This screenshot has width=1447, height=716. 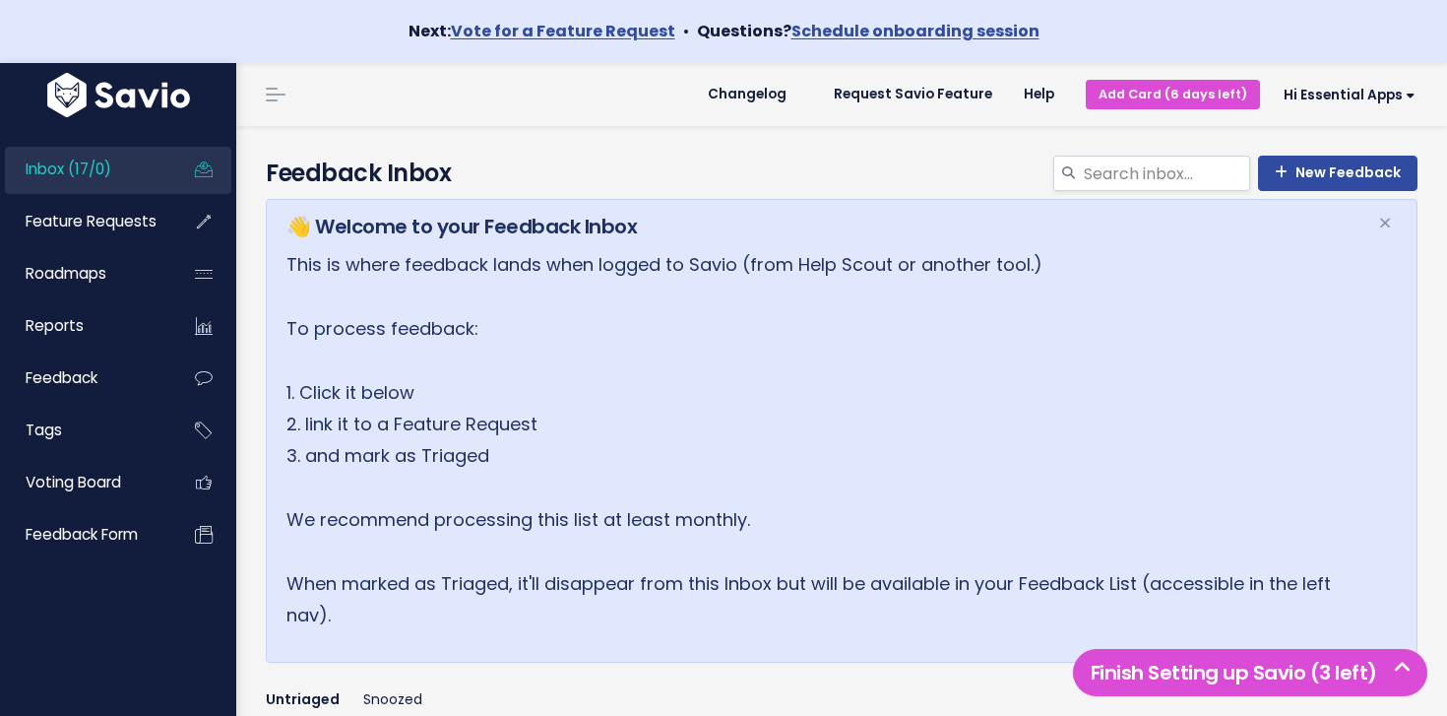 What do you see at coordinates (84, 326) in the screenshot?
I see `a: Reports` at bounding box center [84, 326].